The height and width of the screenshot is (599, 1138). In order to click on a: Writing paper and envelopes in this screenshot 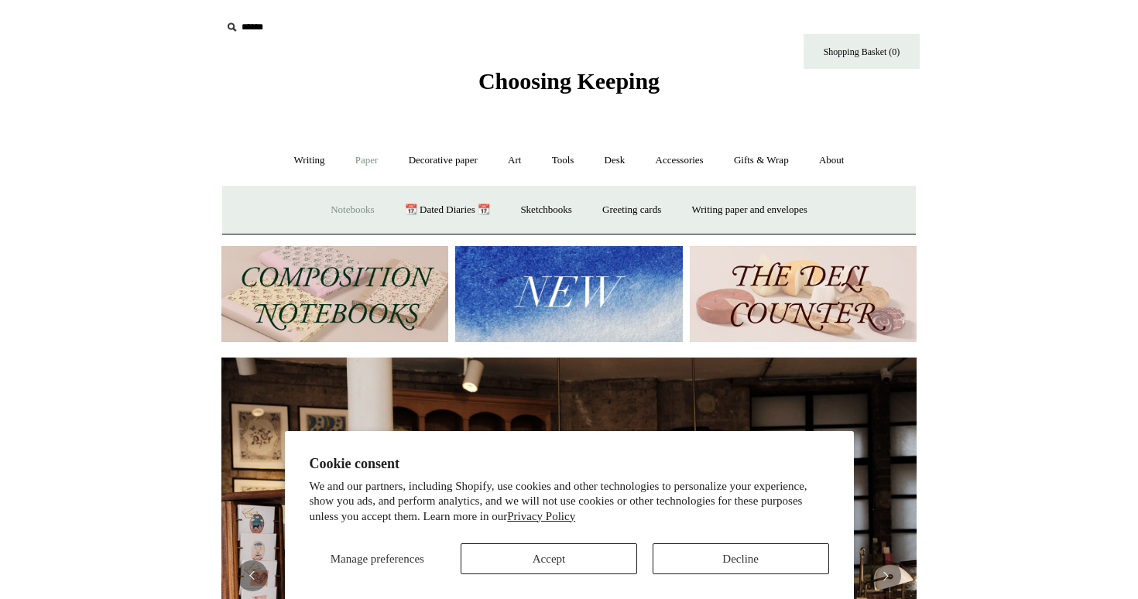, I will do `click(749, 210)`.